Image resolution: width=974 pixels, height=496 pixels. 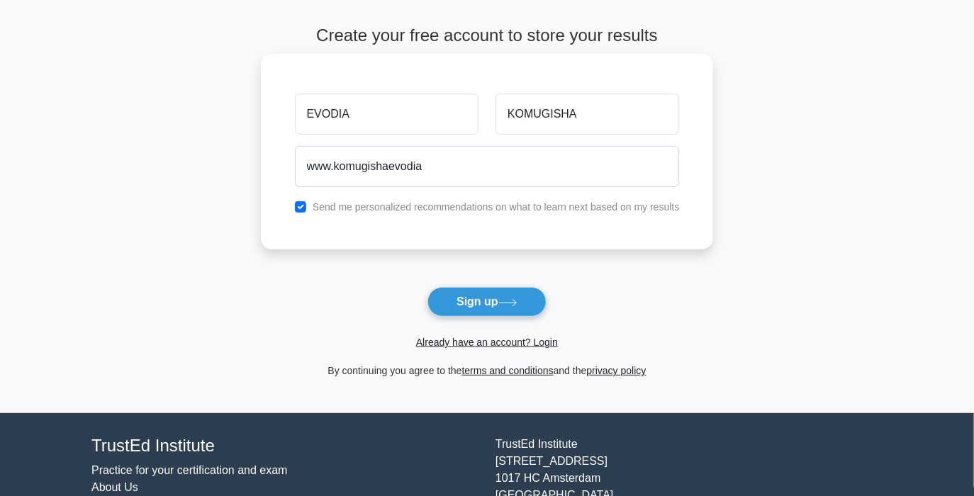 I want to click on div: By continuing you agree to the and the, so click(x=487, y=371).